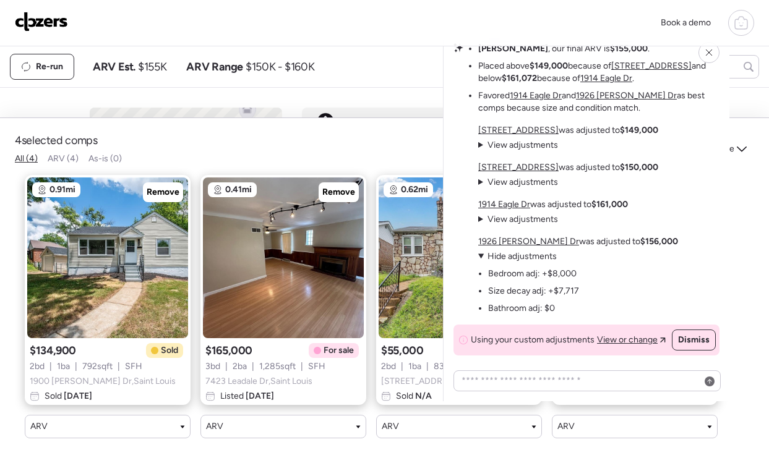 The height and width of the screenshot is (463, 769). What do you see at coordinates (277, 367) in the screenshot?
I see `span: 1,285 sqft` at bounding box center [277, 367].